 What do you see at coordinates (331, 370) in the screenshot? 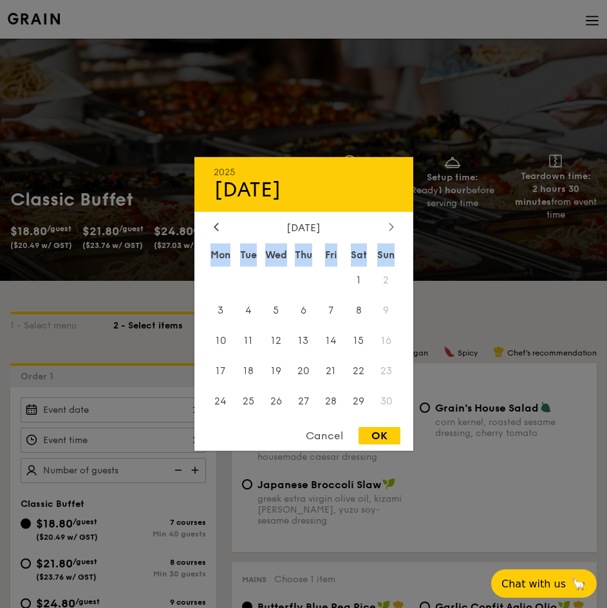
I see `span: 21` at bounding box center [331, 370].